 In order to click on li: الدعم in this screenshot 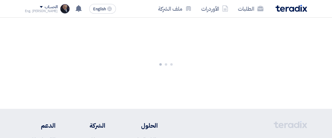, I will do `click(40, 125)`.